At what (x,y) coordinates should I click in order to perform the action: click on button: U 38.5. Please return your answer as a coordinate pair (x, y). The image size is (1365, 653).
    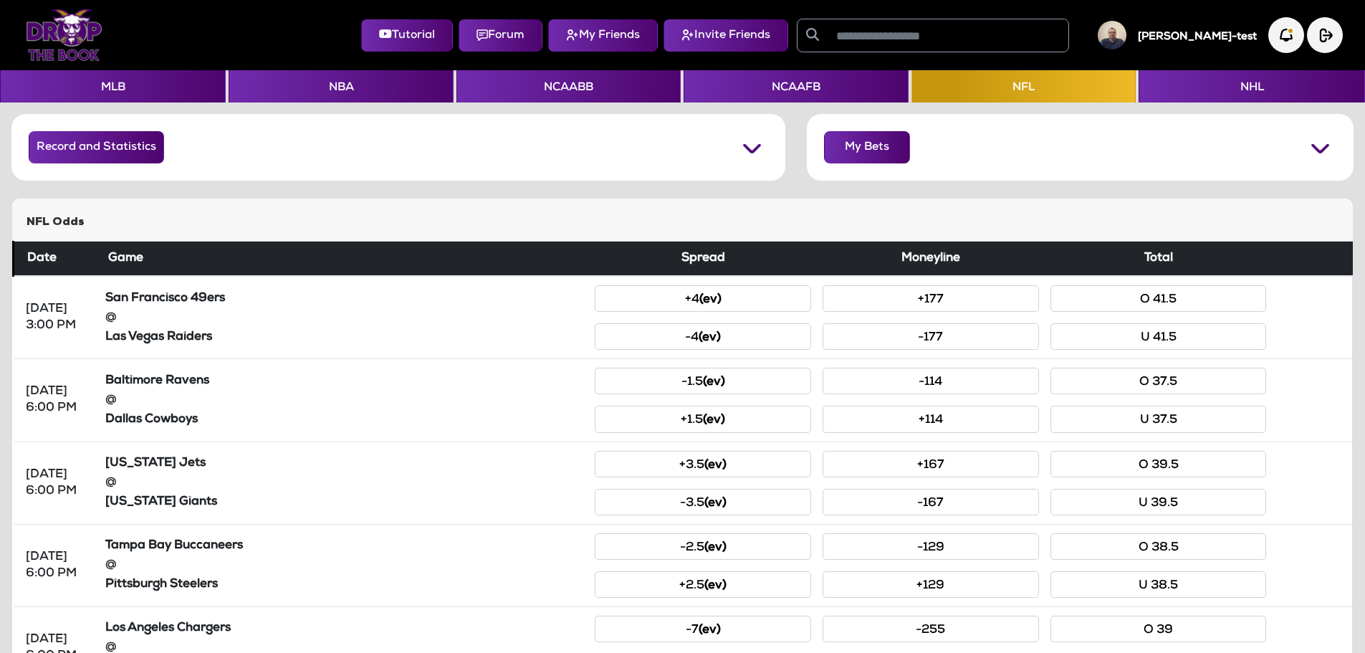
    Looking at the image, I should click on (1159, 584).